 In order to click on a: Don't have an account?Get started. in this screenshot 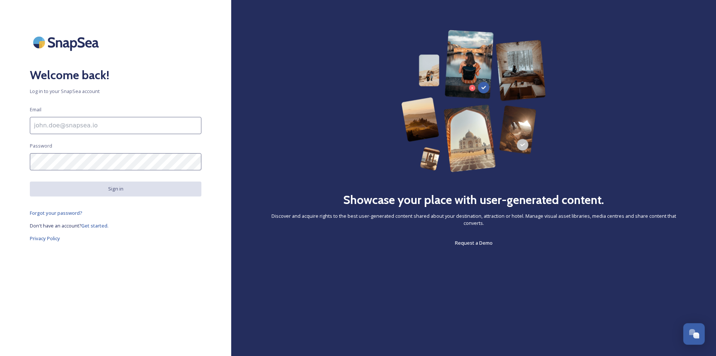, I will do `click(116, 225)`.